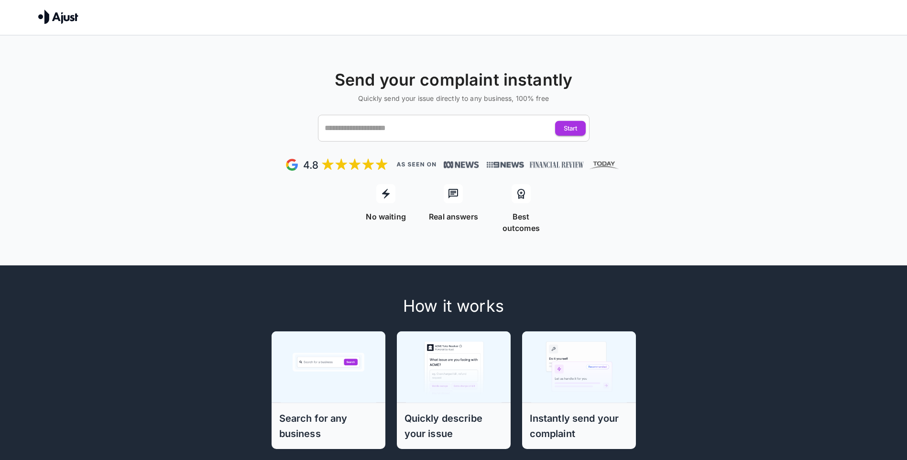 The width and height of the screenshot is (907, 460). What do you see at coordinates (329, 367) in the screenshot?
I see `img: Step 1` at bounding box center [329, 367].